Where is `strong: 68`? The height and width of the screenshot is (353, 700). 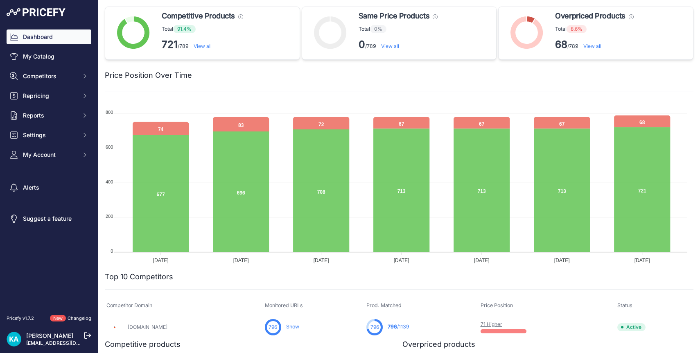
strong: 68 is located at coordinates (561, 44).